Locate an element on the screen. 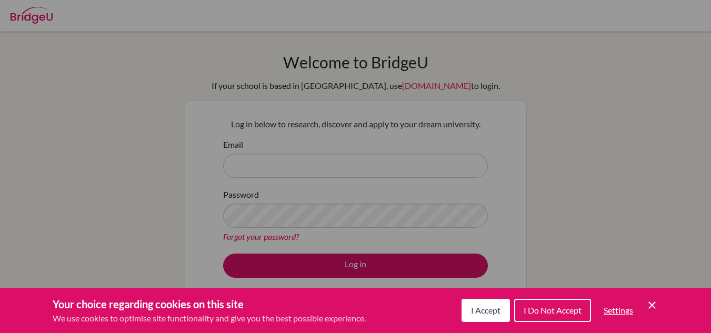  button: I Accept is located at coordinates (486, 311).